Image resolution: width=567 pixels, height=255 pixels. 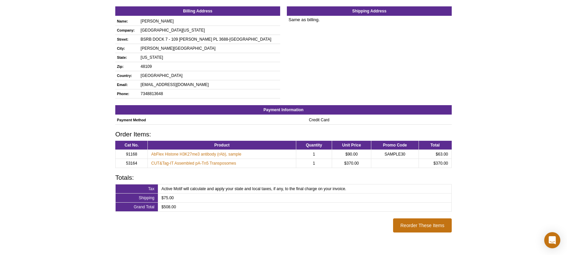 What do you see at coordinates (305, 197) in the screenshot?
I see `td: $75.00` at bounding box center [305, 197].